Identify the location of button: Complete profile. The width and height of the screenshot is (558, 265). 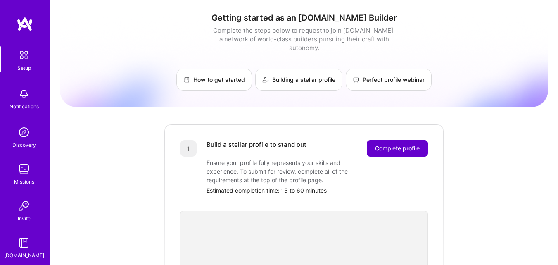
(397, 148).